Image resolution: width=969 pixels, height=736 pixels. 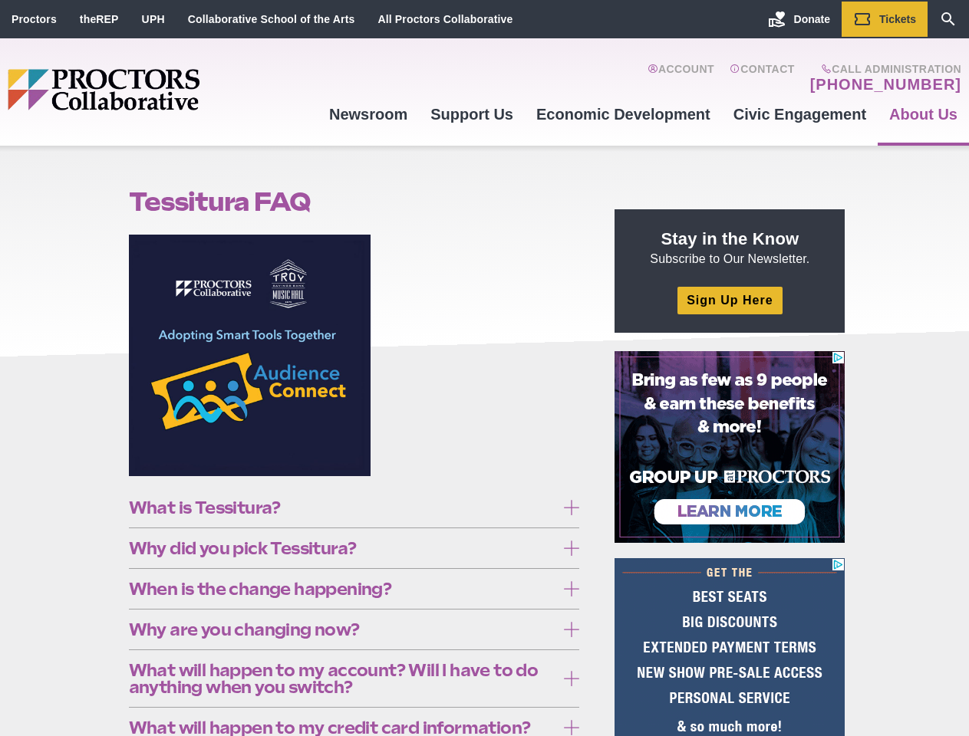 I want to click on span: Donate, so click(x=811, y=19).